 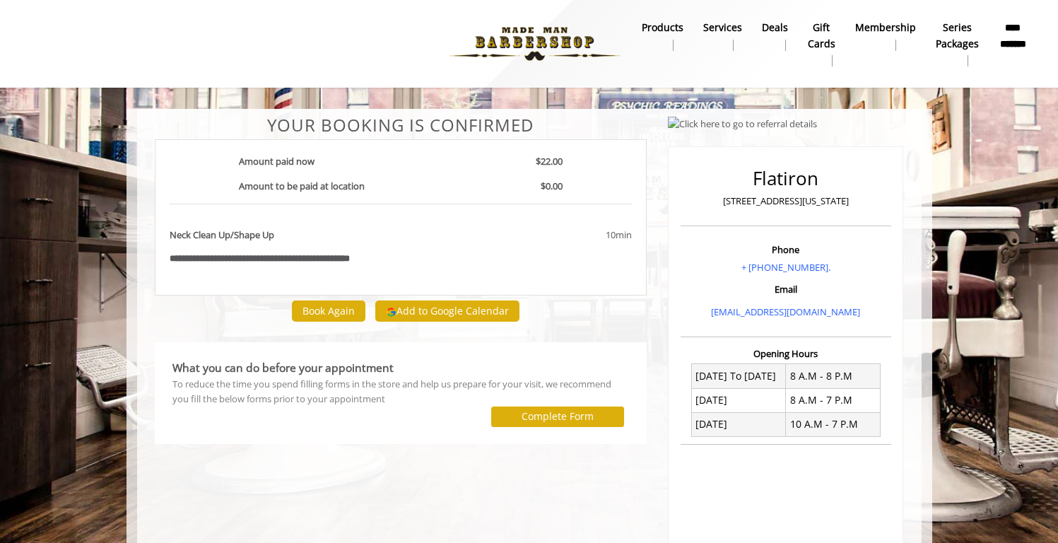 I want to click on a: ServicesServices, so click(x=722, y=36).